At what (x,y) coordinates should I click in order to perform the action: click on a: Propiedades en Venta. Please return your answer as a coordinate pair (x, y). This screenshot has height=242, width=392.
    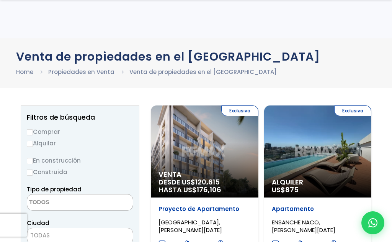
    Looking at the image, I should click on (81, 72).